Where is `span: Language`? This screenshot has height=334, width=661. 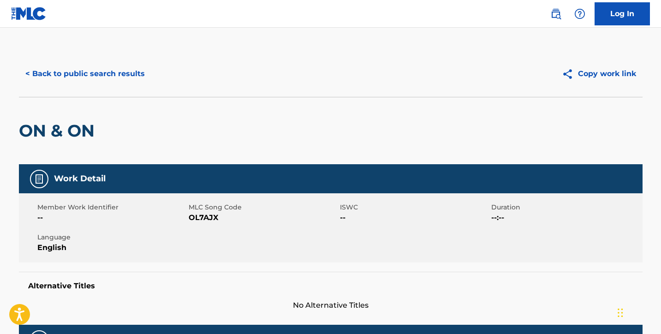 span: Language is located at coordinates (112, 237).